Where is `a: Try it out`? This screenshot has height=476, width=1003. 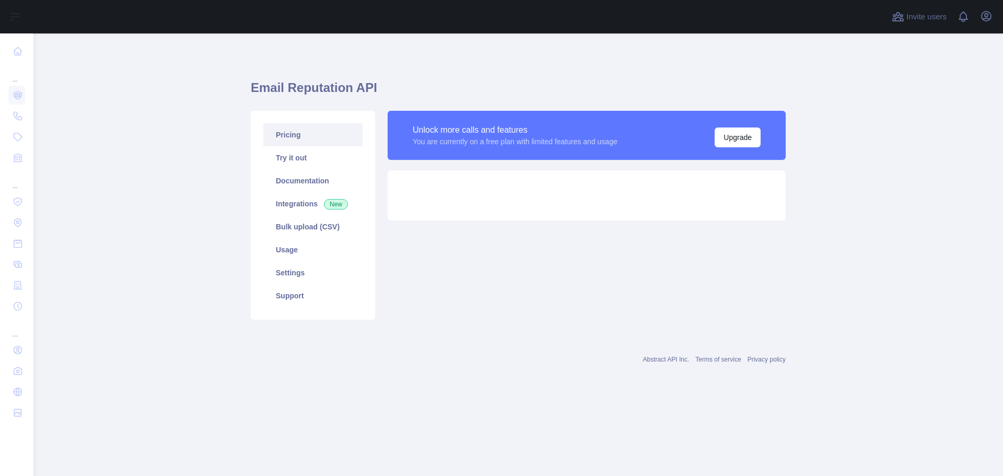 a: Try it out is located at coordinates (313, 158).